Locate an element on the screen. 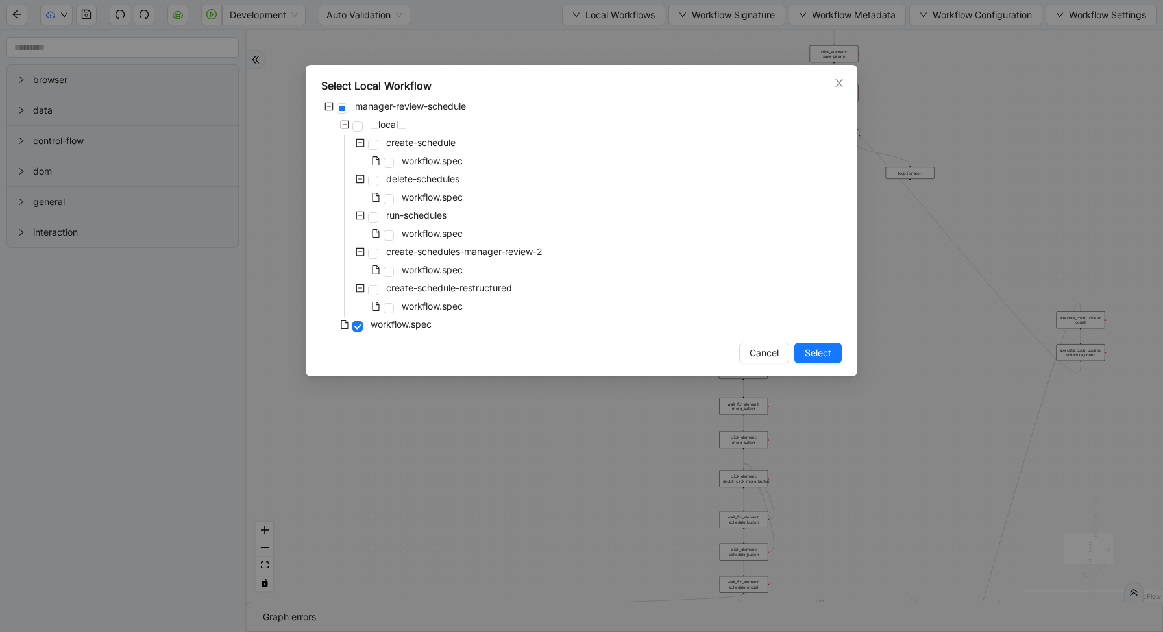 This screenshot has height=632, width=1163. div: Select Local Workflow is located at coordinates (581, 86).